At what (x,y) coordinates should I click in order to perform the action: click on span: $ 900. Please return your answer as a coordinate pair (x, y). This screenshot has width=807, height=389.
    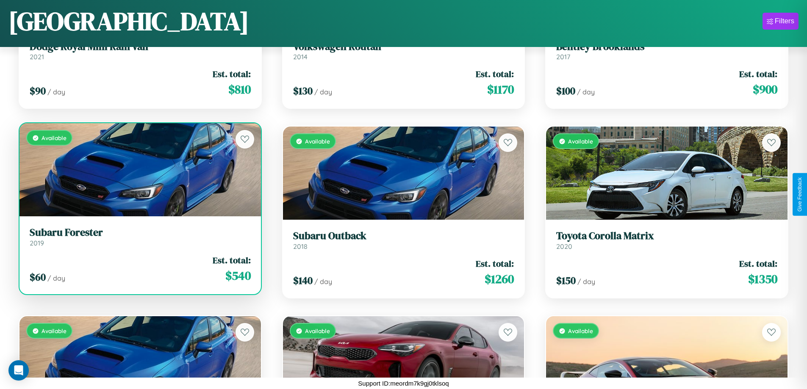
    Looking at the image, I should click on (765, 89).